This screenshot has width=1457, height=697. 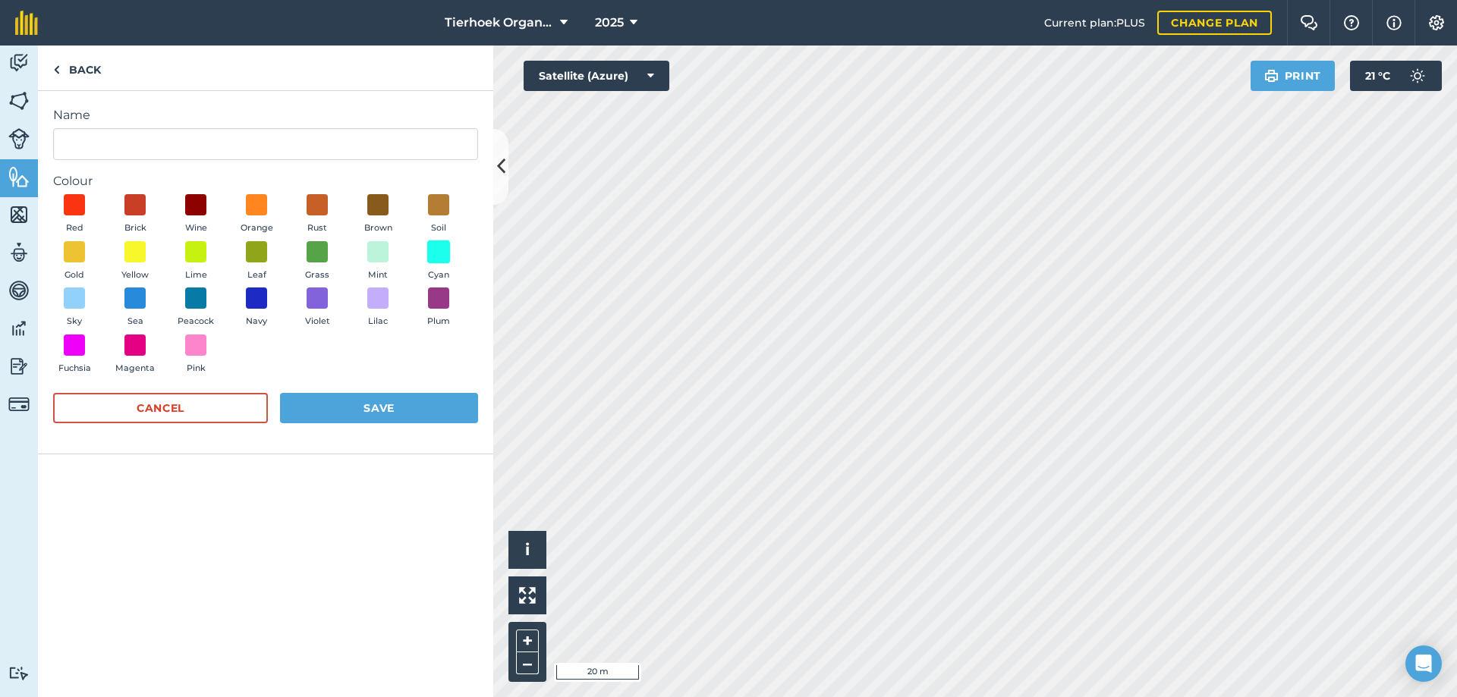 What do you see at coordinates (74, 355) in the screenshot?
I see `button: Fuchsia` at bounding box center [74, 355].